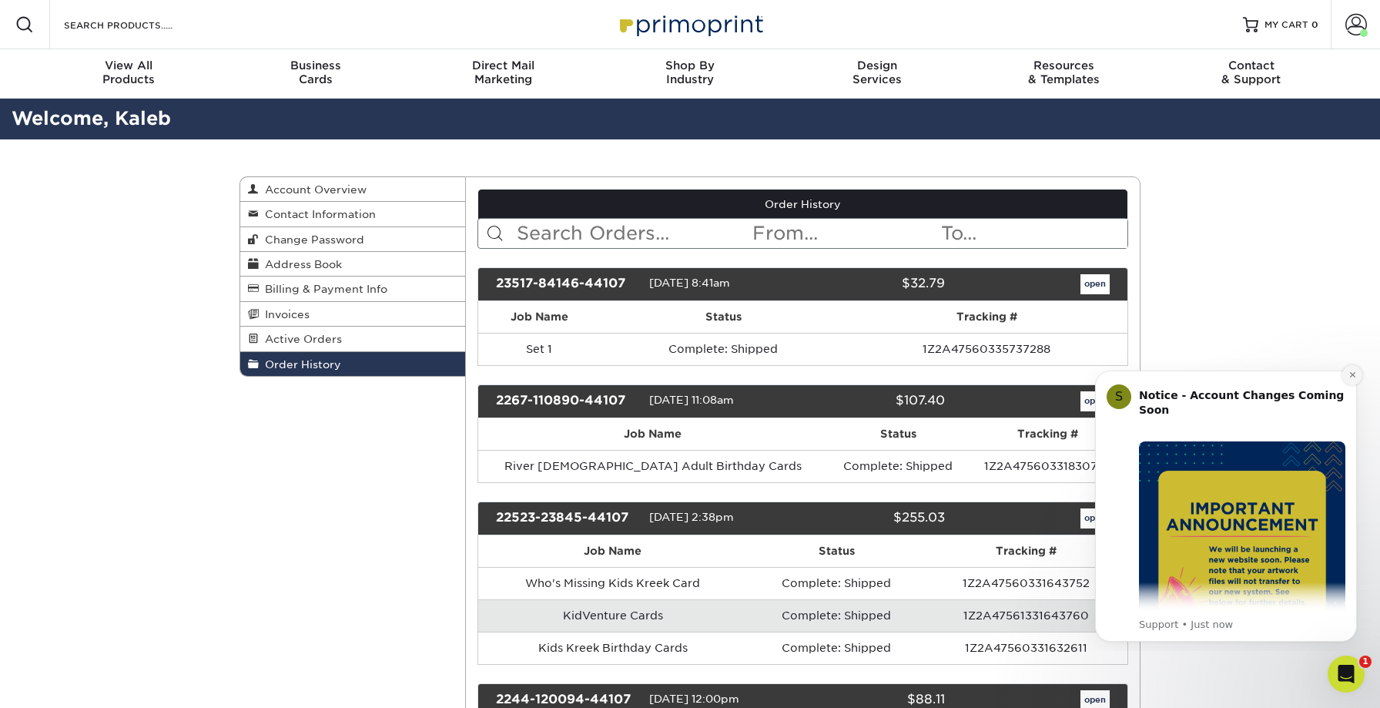  I want to click on td: Kids Kreek Birthday Cards, so click(613, 648).